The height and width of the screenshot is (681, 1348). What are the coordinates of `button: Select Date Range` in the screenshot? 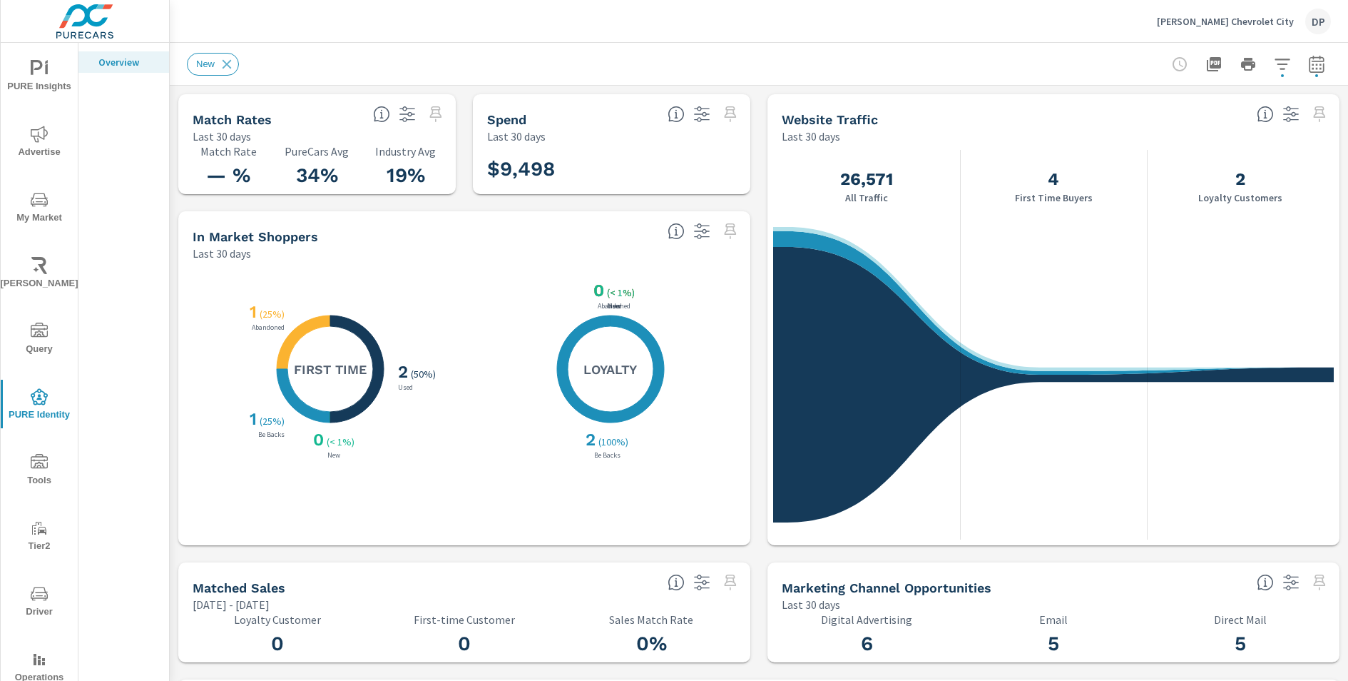 It's located at (1317, 64).